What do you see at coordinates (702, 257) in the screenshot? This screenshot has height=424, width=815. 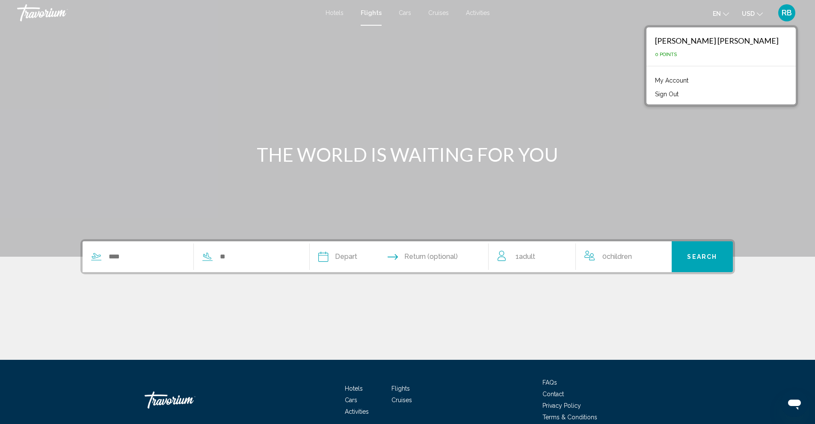 I see `span: Search` at bounding box center [702, 257].